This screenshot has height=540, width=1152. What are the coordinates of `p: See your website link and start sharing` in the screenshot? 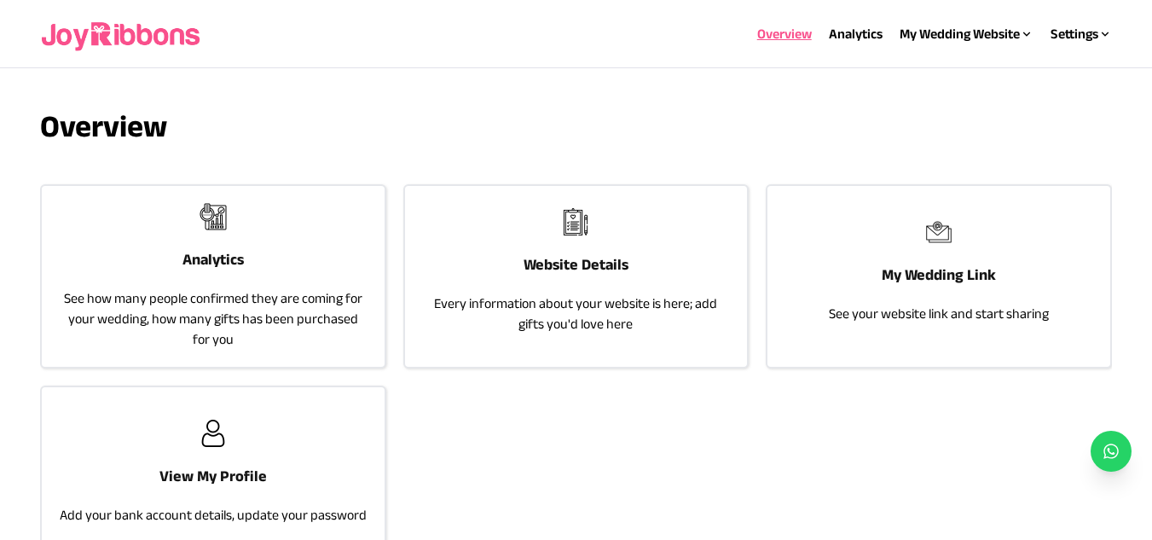 It's located at (939, 314).